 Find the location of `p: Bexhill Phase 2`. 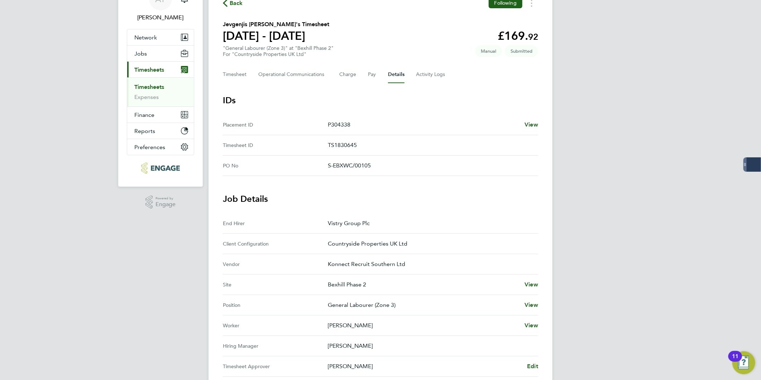

p: Bexhill Phase 2 is located at coordinates (423, 284).